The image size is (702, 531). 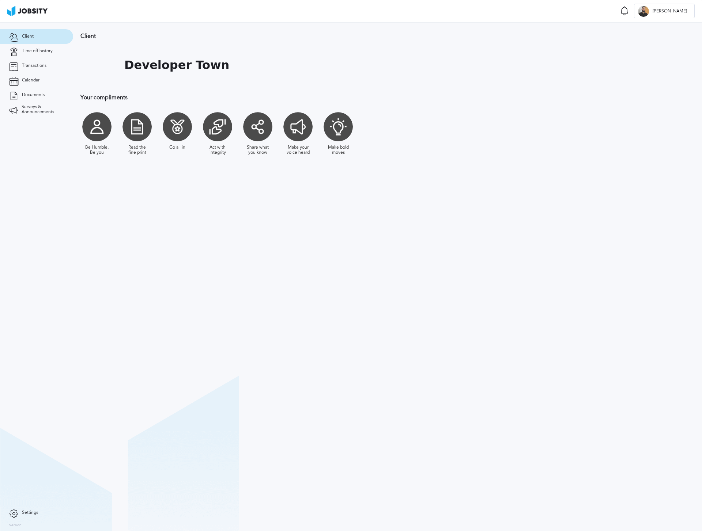 What do you see at coordinates (33, 95) in the screenshot?
I see `span: Documents` at bounding box center [33, 95].